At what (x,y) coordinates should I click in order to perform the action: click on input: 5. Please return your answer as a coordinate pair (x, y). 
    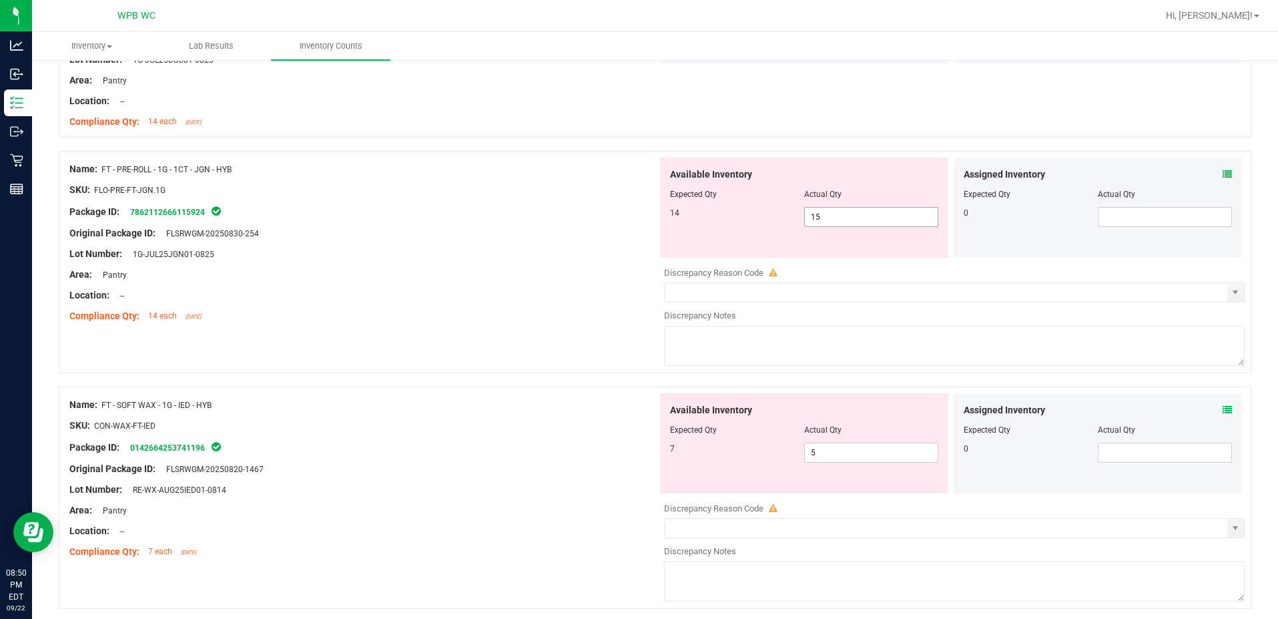
    Looking at the image, I should click on (871, 452).